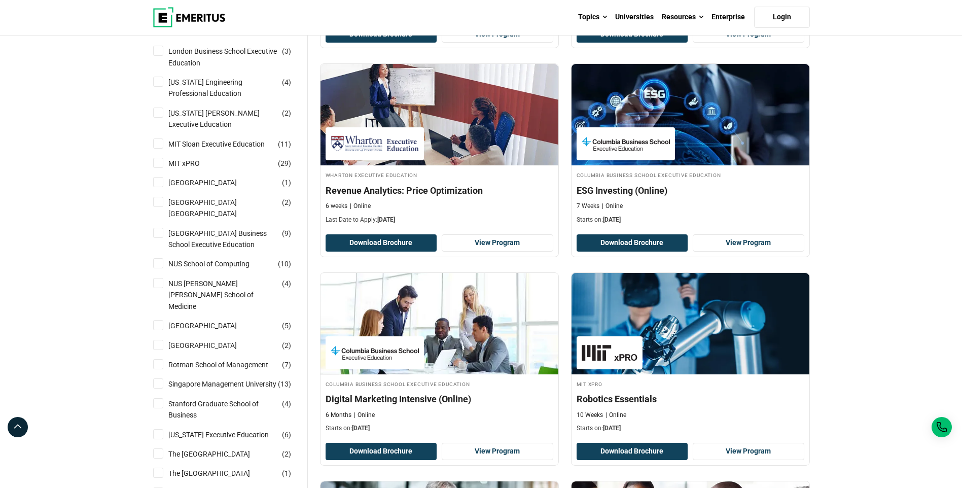  Describe the element at coordinates (284, 144) in the screenshot. I see `span: 11` at that location.